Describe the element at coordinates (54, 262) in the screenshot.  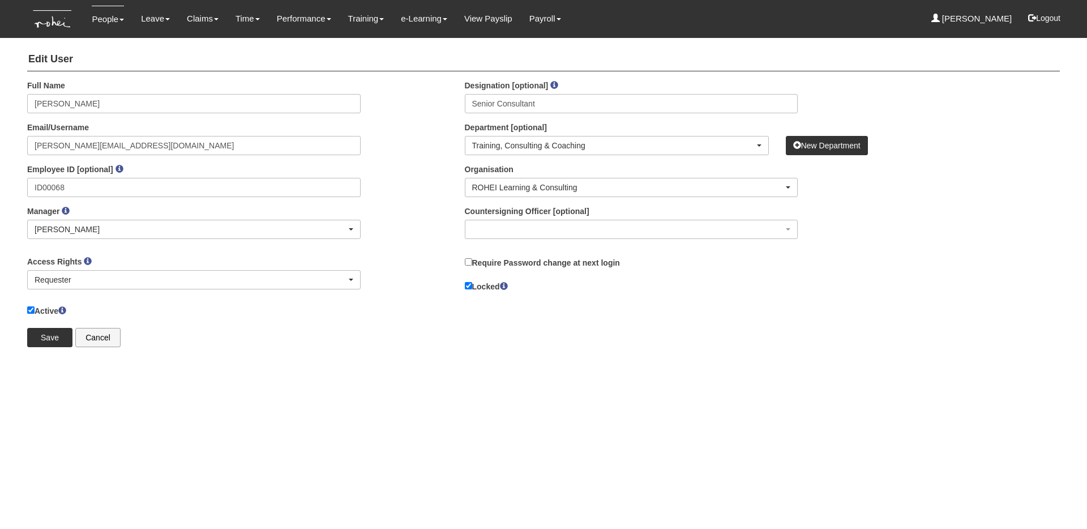
I see `label: Access Rights` at that location.